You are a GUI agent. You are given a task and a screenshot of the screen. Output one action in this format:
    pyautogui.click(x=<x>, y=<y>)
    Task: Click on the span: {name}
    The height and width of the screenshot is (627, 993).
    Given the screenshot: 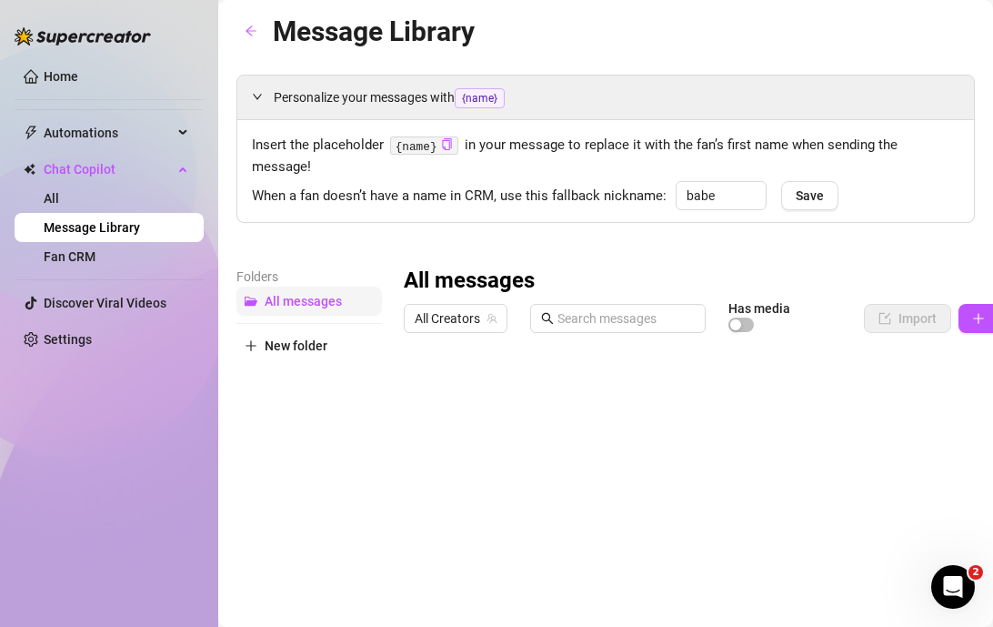 What is the action you would take?
    pyautogui.click(x=479, y=98)
    